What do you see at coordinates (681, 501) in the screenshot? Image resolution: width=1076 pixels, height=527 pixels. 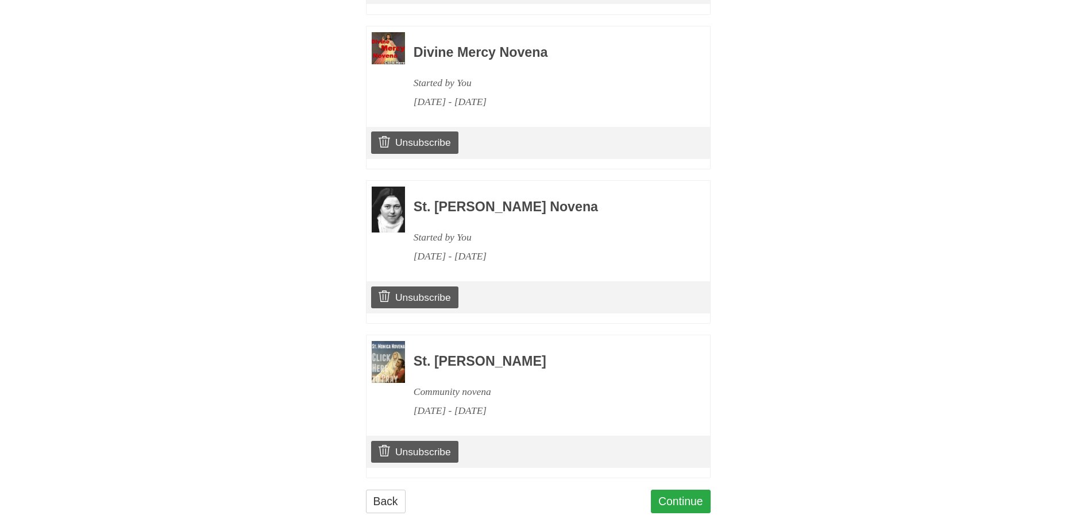 I see `a: Continue` at bounding box center [681, 501].